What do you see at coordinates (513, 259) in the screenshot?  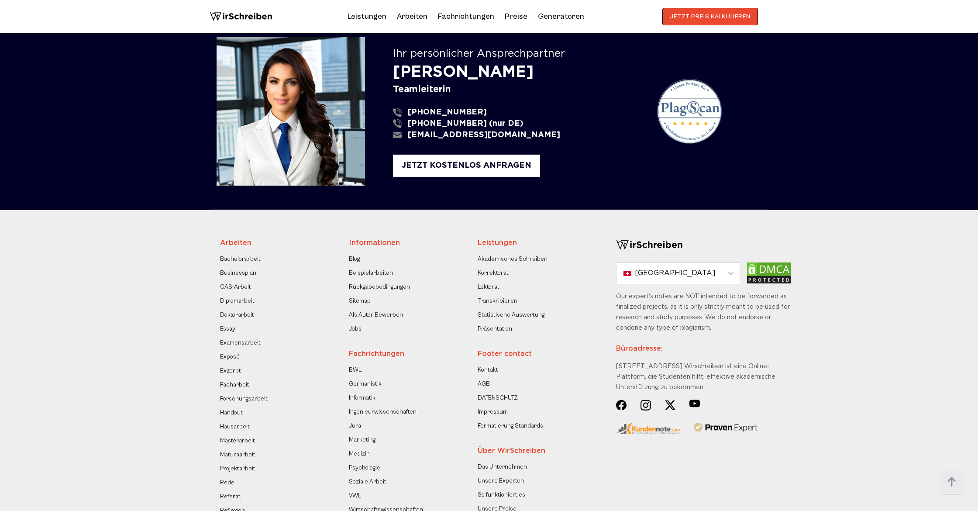 I see `a: Akademisches Schreiben` at bounding box center [513, 259].